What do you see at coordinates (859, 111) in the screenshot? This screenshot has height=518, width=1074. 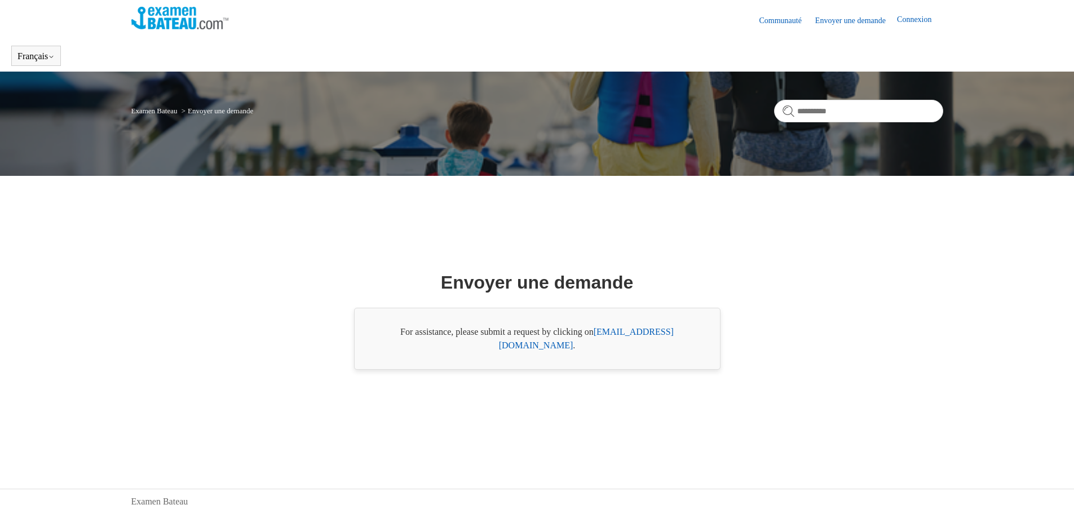 I see `input: Rechercher` at bounding box center [859, 111].